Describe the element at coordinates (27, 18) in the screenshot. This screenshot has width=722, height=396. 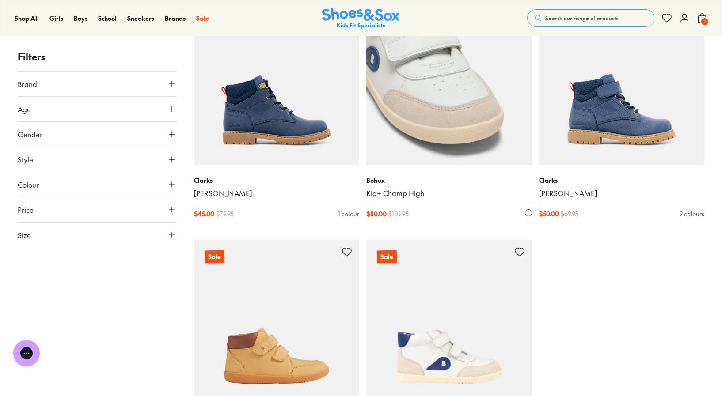
I see `a: Shop All` at that location.